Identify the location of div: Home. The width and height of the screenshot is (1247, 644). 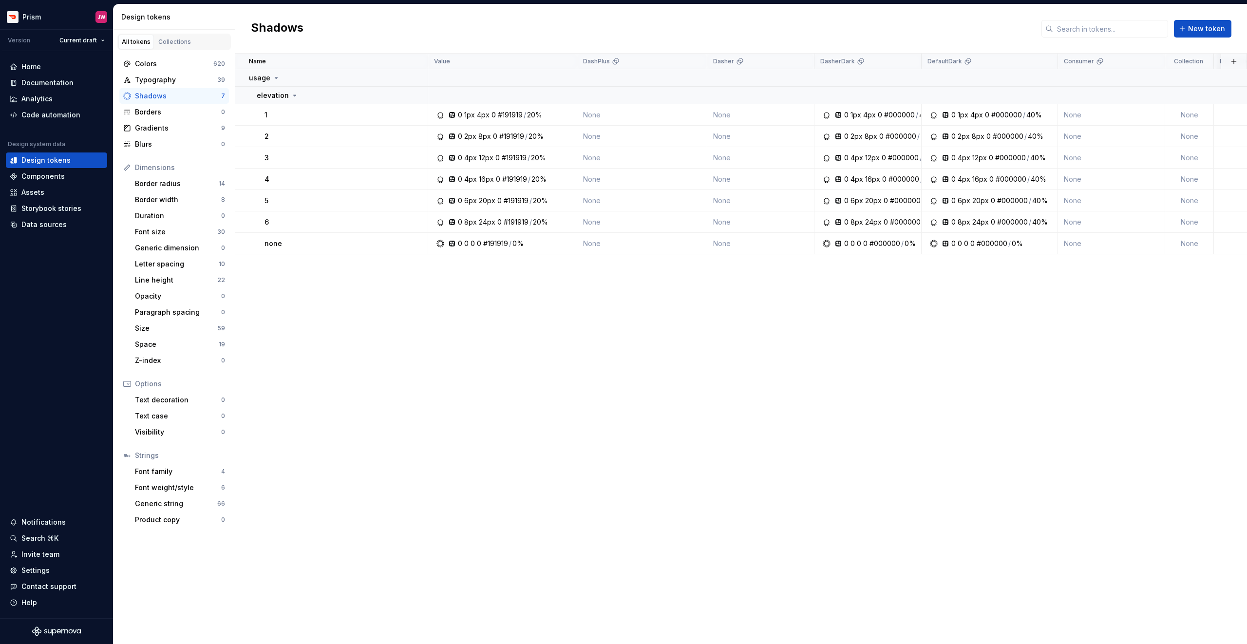
(31, 67).